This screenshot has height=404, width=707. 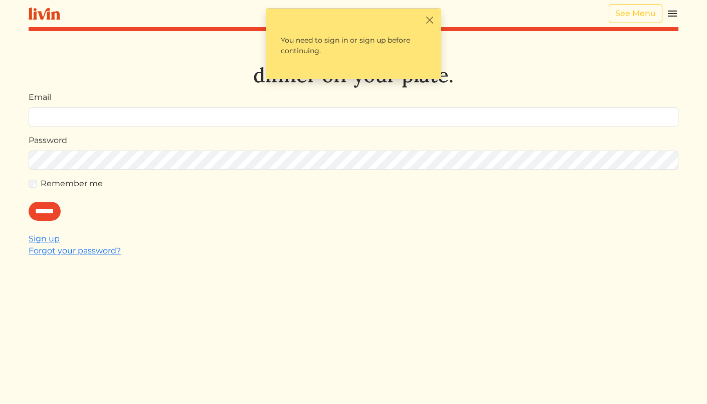 What do you see at coordinates (72, 184) in the screenshot?
I see `label: Remember me` at bounding box center [72, 184].